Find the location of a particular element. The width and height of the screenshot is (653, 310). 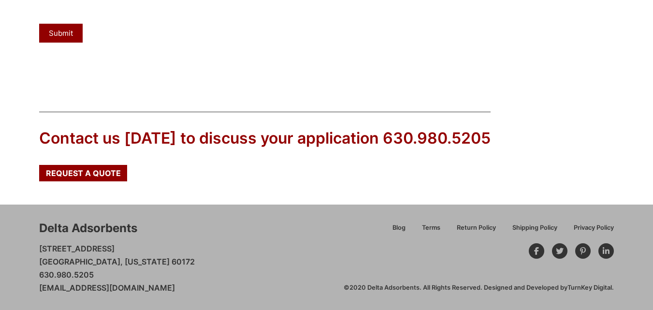

span: Return Policy is located at coordinates (476, 228).